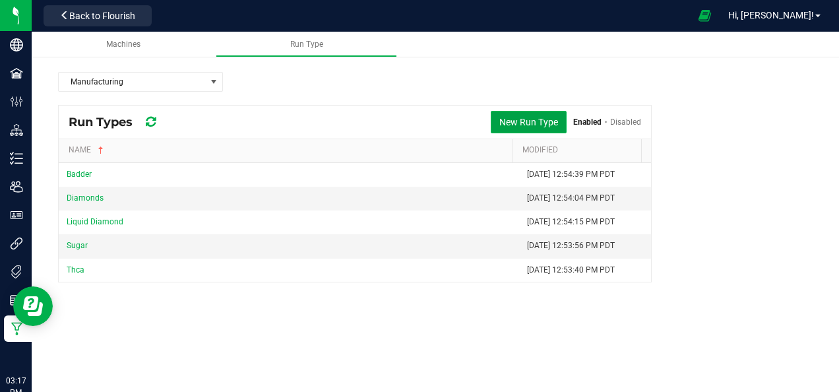  I want to click on span: Open Ecommerce Menu, so click(704, 15).